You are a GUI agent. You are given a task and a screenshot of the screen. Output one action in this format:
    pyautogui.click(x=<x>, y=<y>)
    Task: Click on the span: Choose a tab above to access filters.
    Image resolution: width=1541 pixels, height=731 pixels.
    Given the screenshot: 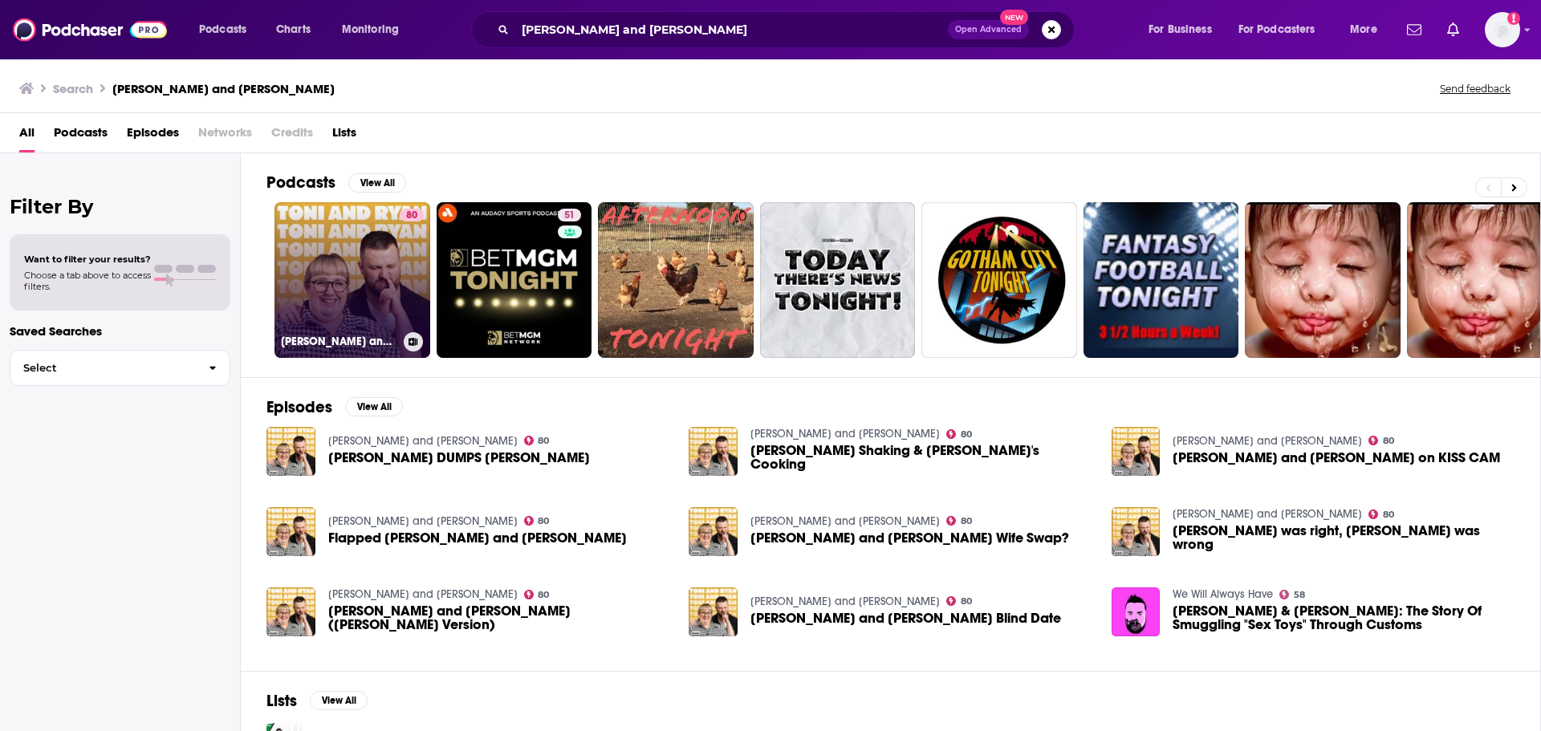 What is the action you would take?
    pyautogui.click(x=87, y=281)
    